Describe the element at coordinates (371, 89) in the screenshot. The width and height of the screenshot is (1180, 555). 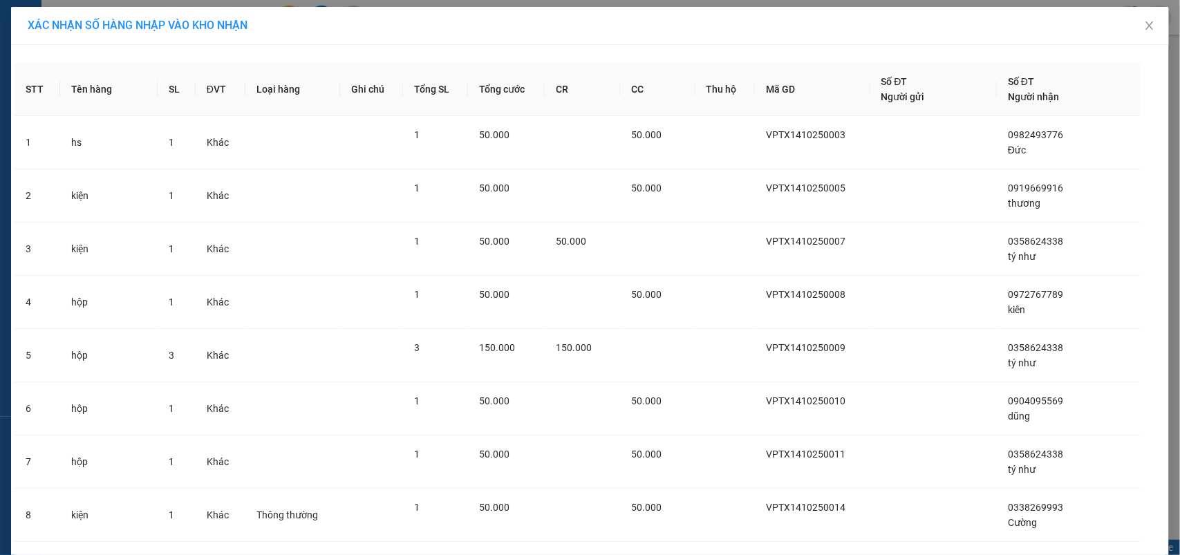
I see `th: Ghi chú` at that location.